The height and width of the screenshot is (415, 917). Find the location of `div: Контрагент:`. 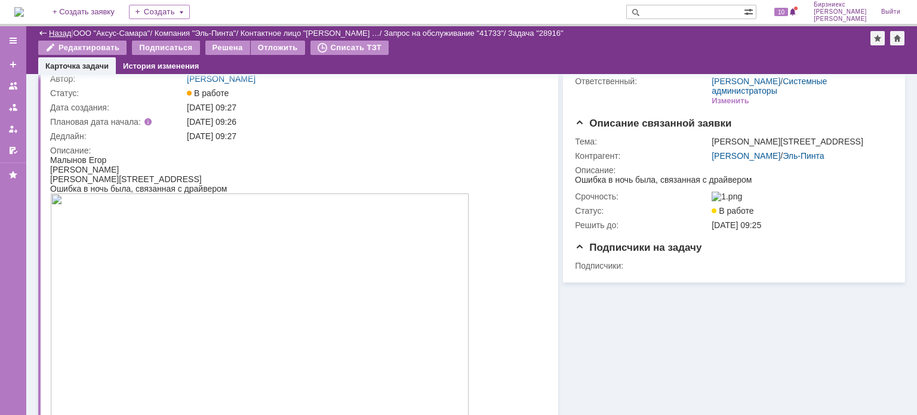

div: Контрагент: is located at coordinates (642, 156).